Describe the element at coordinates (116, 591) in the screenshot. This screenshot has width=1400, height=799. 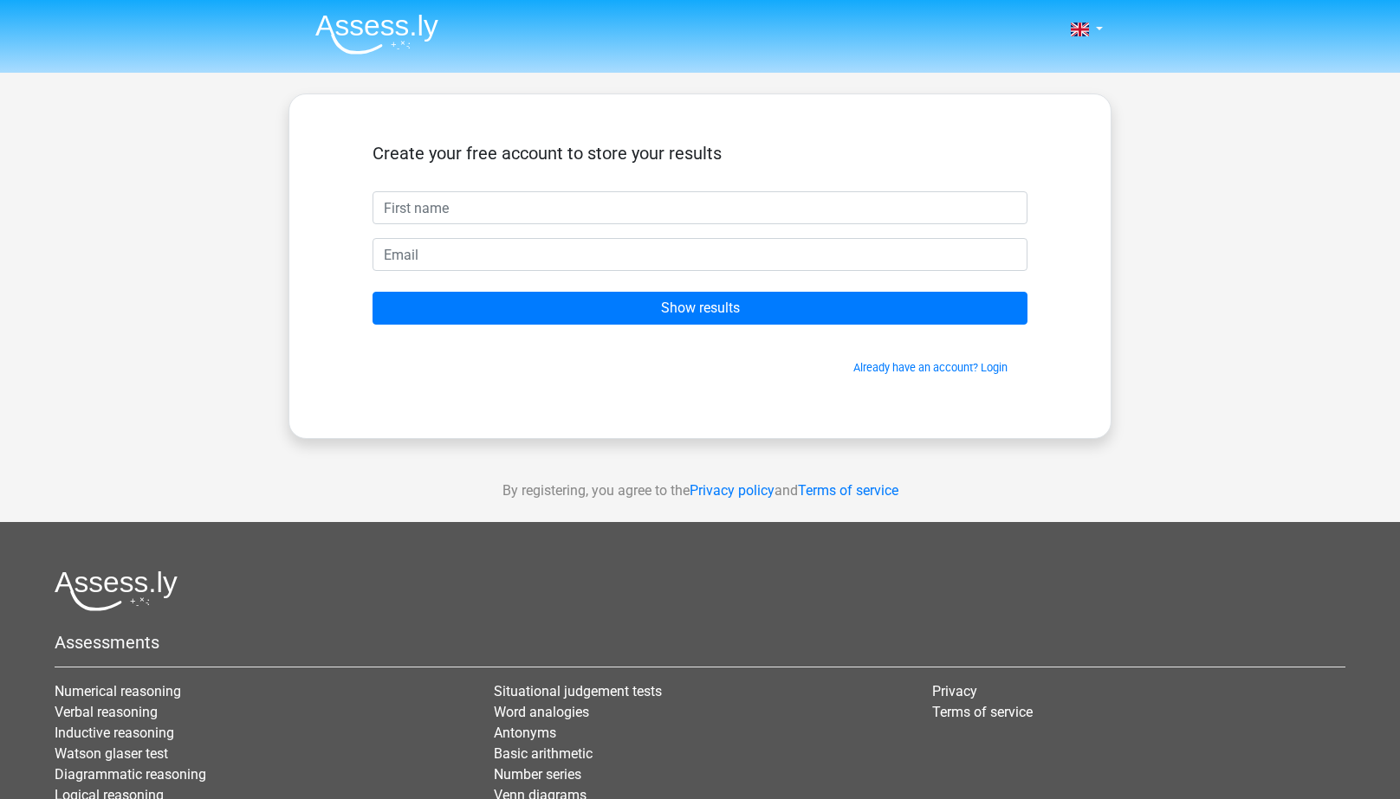
I see `img: Assessly logo` at that location.